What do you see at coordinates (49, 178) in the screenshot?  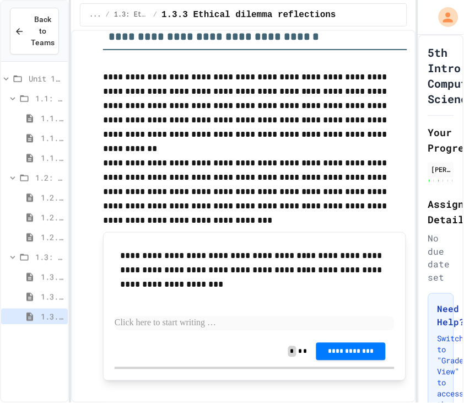 I see `span: 1.2: Professional Communication` at bounding box center [49, 178].